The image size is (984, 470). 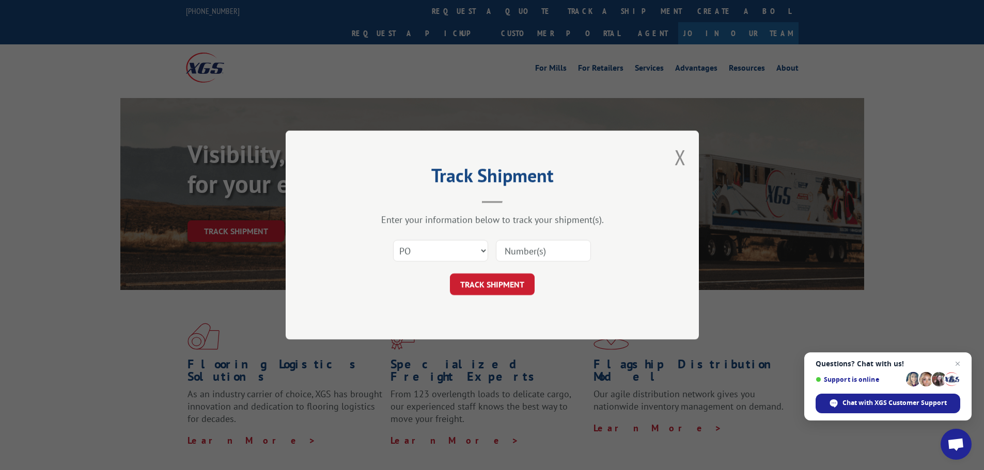 I want to click on div: Enter your information below to track your shipment(s)., so click(x=492, y=219).